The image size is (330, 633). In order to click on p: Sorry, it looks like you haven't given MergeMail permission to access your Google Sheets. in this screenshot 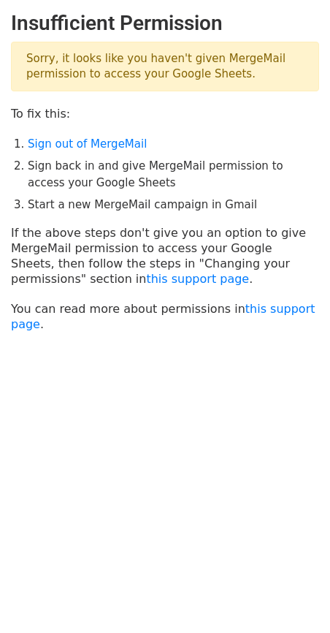, I will do `click(165, 67)`.